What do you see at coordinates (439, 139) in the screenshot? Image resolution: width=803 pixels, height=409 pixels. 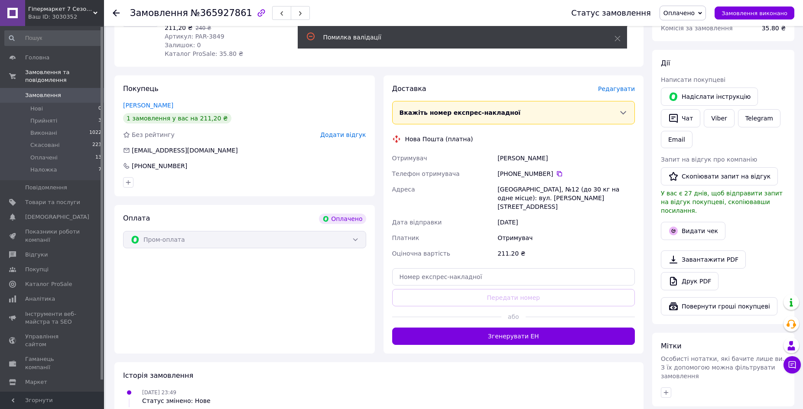 I see `div: Нова Пошта (платна)` at bounding box center [439, 139].